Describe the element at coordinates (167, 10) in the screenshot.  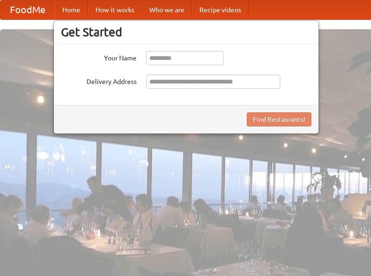
I see `a: Who we are` at that location.